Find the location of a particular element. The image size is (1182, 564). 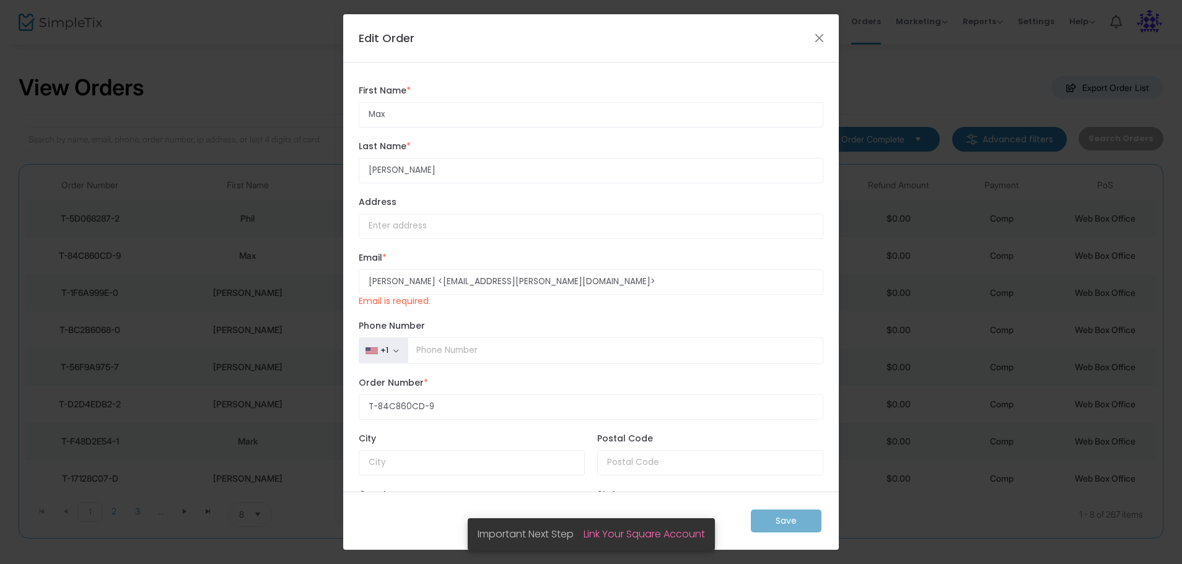

label: State is located at coordinates (710, 494).